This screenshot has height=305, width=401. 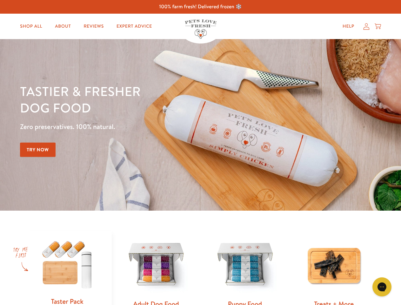 I want to click on a: Help, so click(x=349, y=26).